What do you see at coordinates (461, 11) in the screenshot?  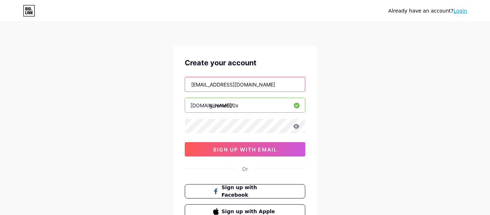 I see `a: Login` at bounding box center [461, 11].